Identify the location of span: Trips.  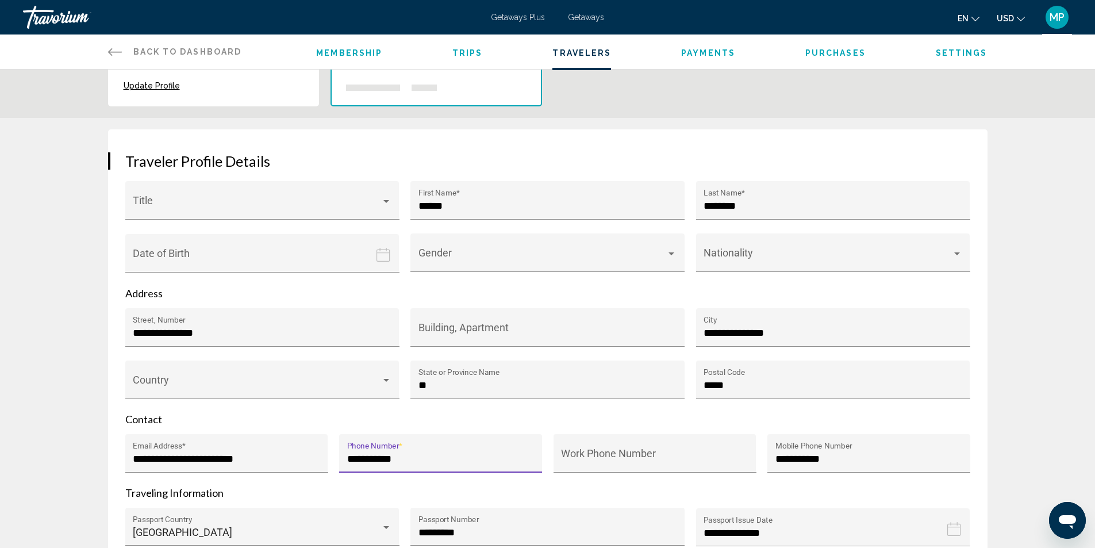
(467, 53).